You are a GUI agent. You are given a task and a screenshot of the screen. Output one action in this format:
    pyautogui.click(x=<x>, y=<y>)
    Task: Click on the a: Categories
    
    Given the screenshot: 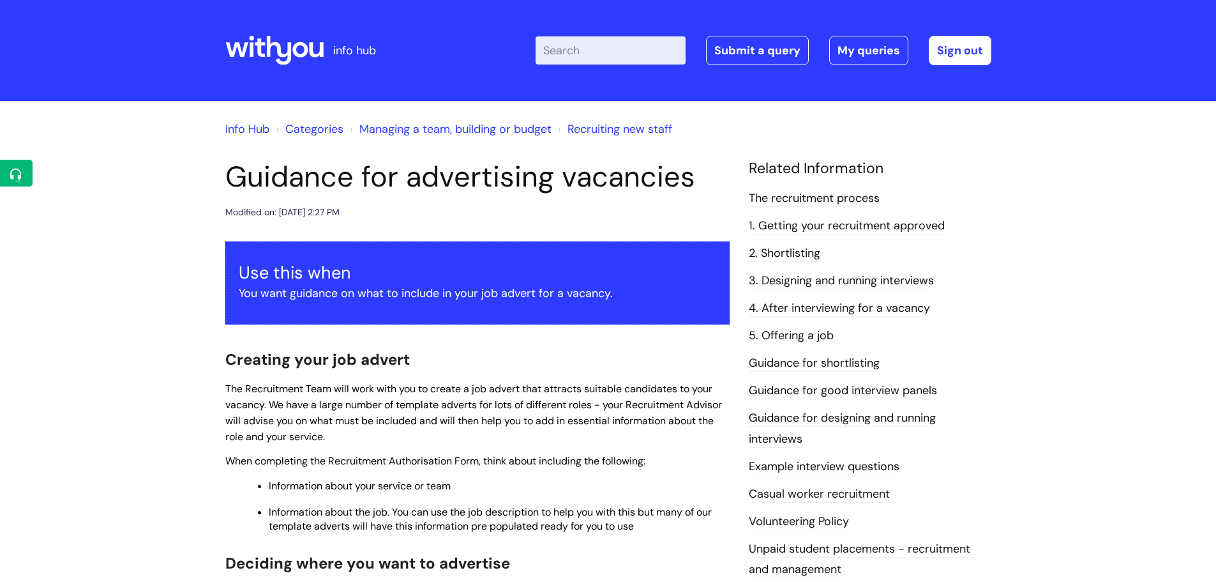 What is the action you would take?
    pyautogui.click(x=314, y=129)
    